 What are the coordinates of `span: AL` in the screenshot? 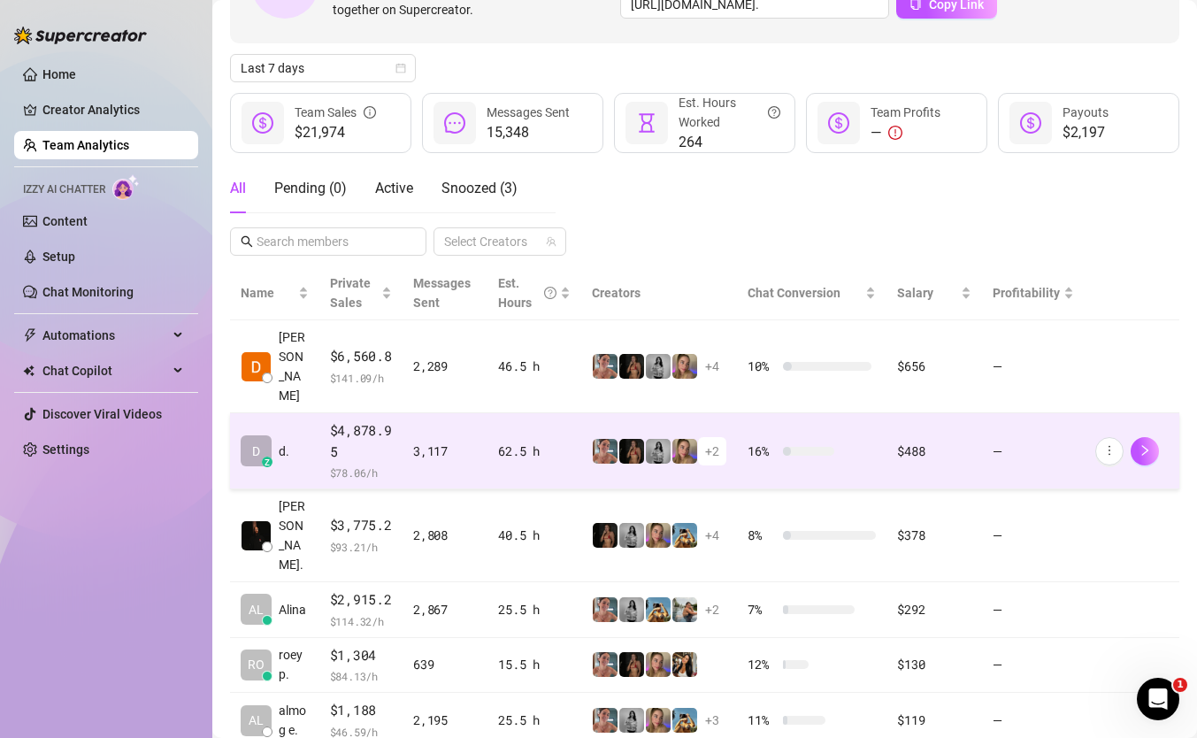 It's located at (256, 720).